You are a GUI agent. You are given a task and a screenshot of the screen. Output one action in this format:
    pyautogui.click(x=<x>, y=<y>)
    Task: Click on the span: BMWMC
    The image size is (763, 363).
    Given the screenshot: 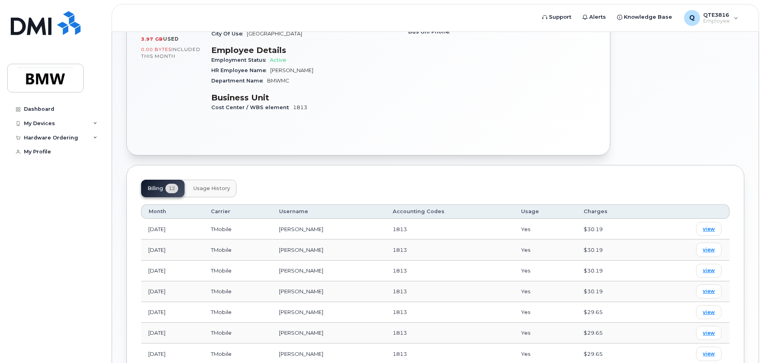 What is the action you would take?
    pyautogui.click(x=278, y=81)
    